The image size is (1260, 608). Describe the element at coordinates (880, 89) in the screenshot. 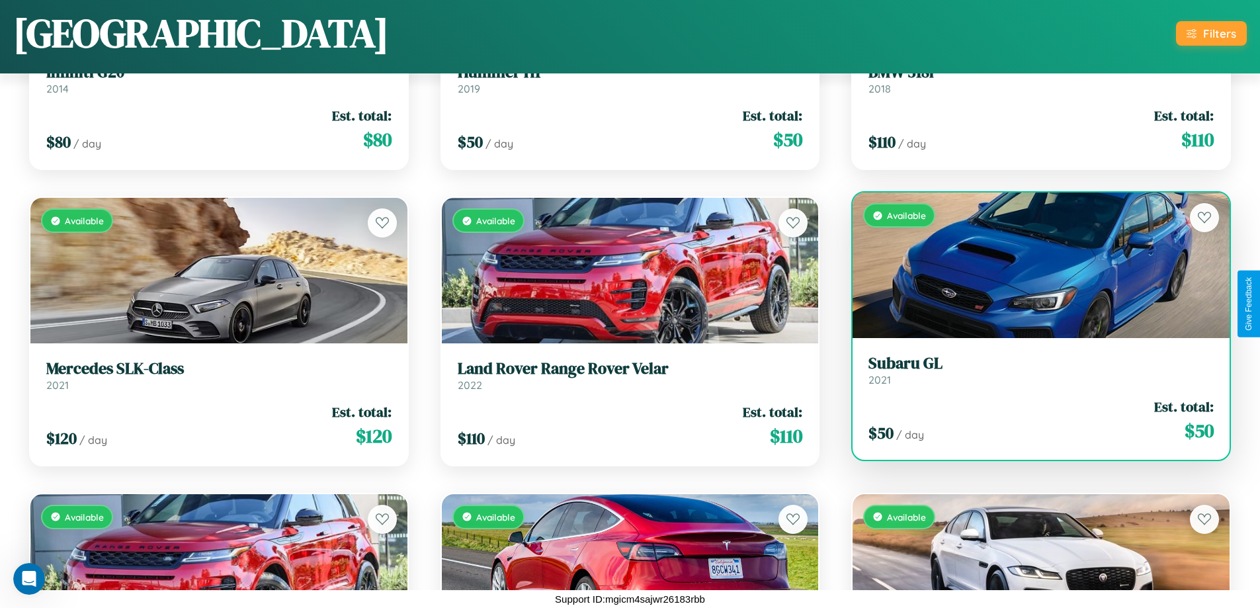

I see `span: 2018` at that location.